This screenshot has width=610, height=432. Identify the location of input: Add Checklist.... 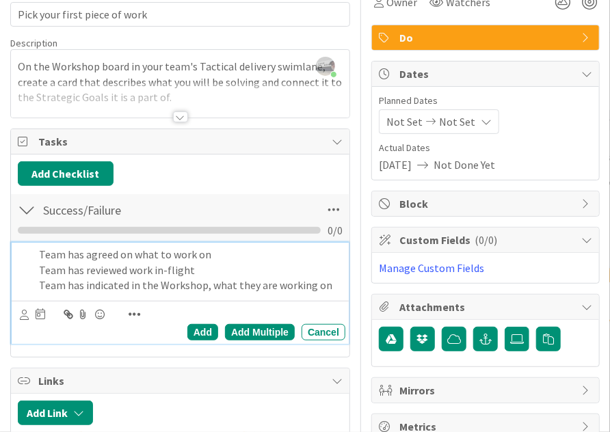
(148, 210).